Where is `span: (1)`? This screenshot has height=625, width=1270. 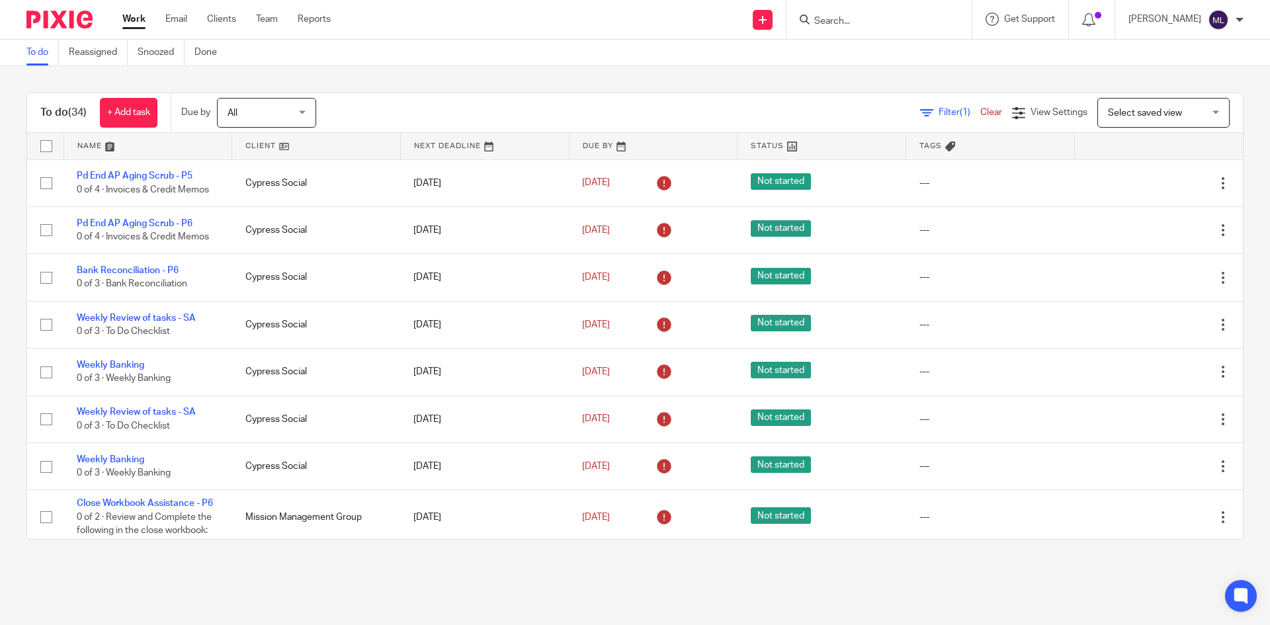
span: (1) is located at coordinates (965, 112).